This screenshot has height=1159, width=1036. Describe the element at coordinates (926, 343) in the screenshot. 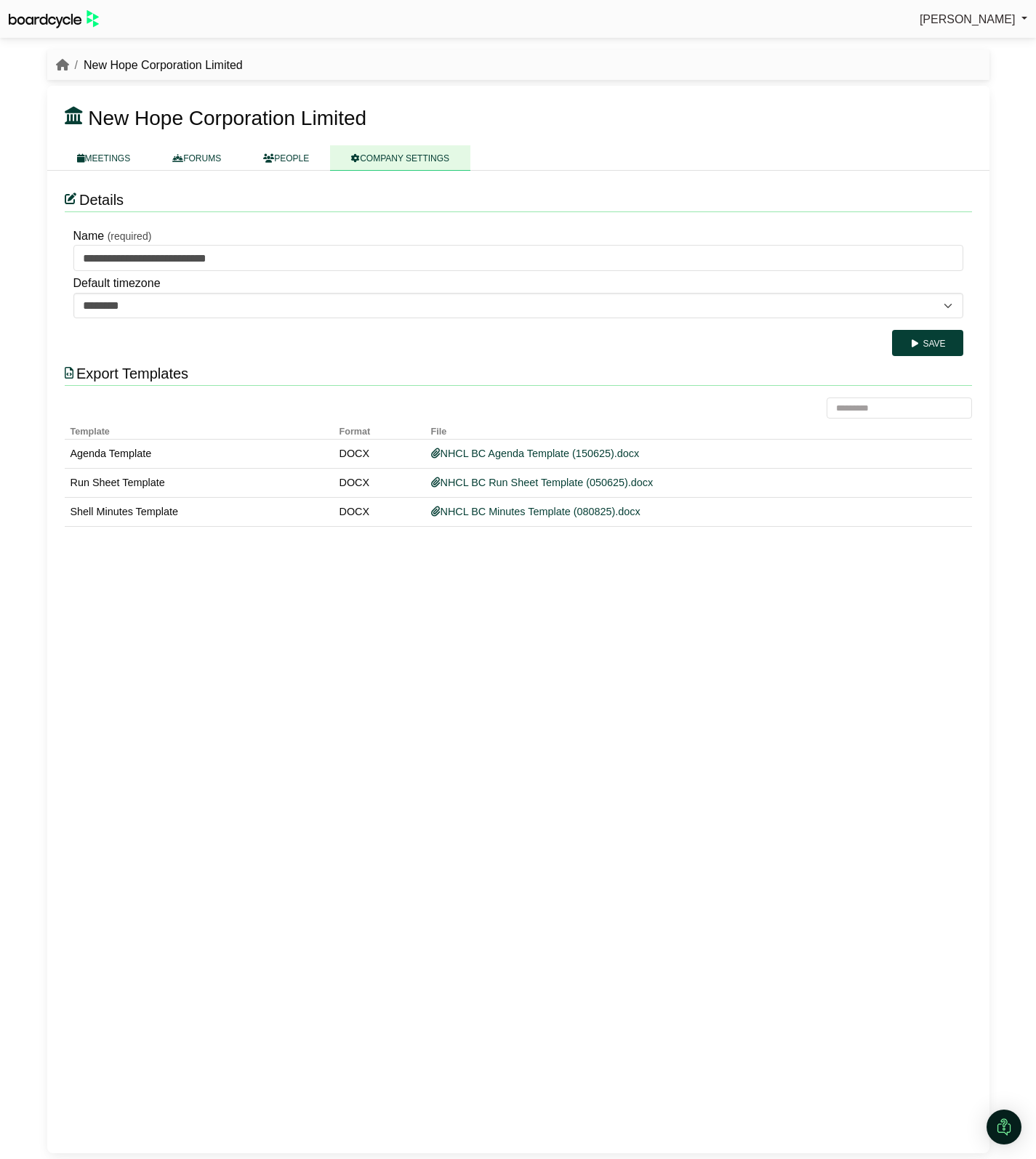

I see `button: Save` at that location.